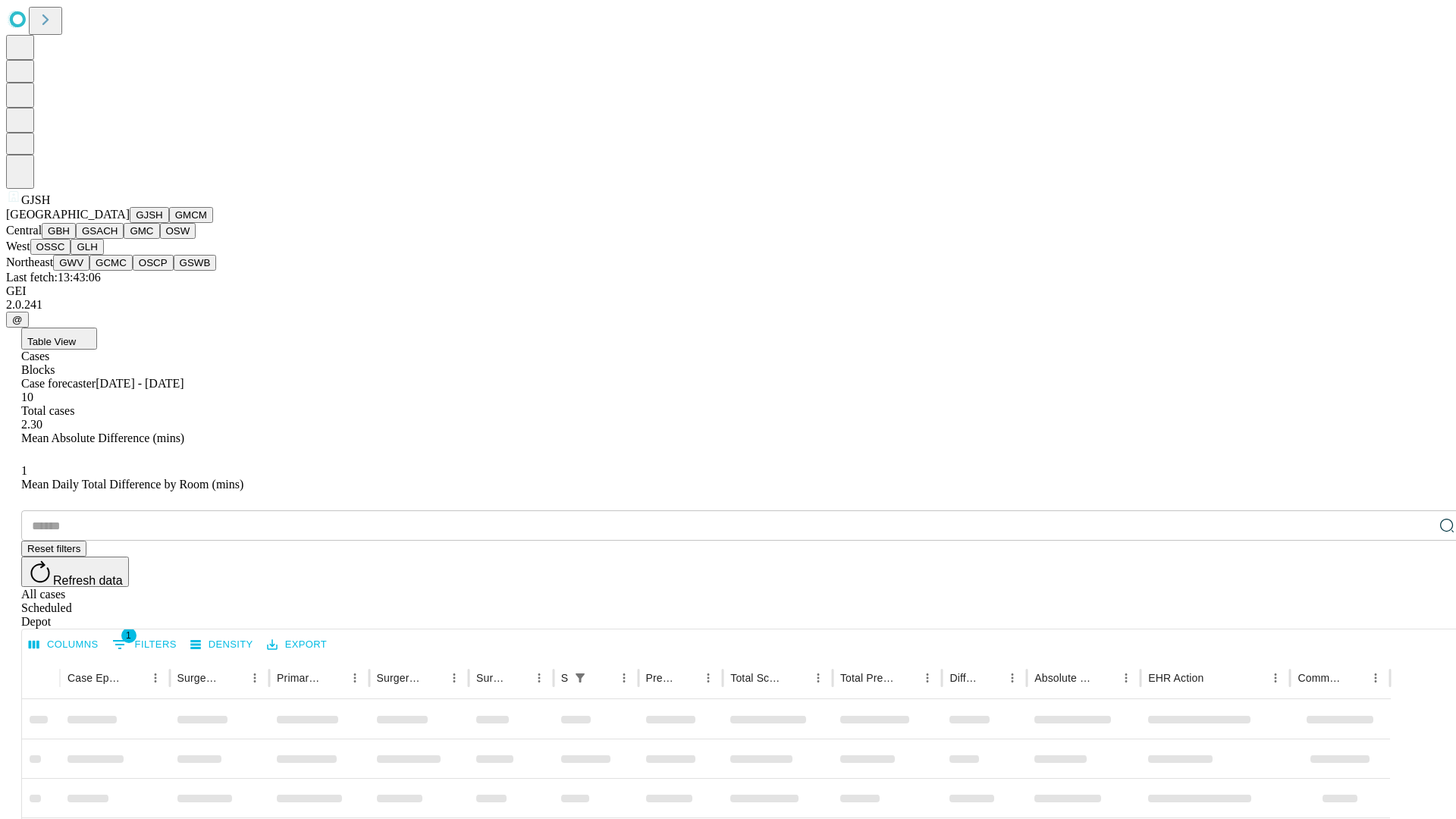 The height and width of the screenshot is (819, 1456). What do you see at coordinates (1176, 679) in the screenshot?
I see `div: EHR Action` at bounding box center [1176, 679].